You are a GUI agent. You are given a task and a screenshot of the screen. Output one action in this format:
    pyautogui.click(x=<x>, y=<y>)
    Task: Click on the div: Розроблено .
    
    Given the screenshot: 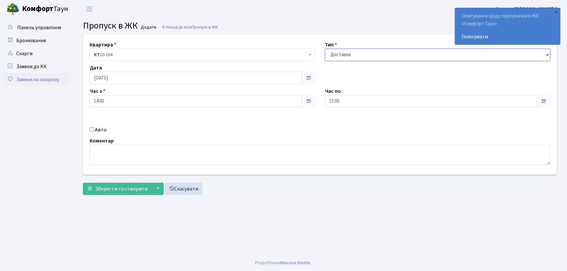 What is the action you would take?
    pyautogui.click(x=284, y=263)
    